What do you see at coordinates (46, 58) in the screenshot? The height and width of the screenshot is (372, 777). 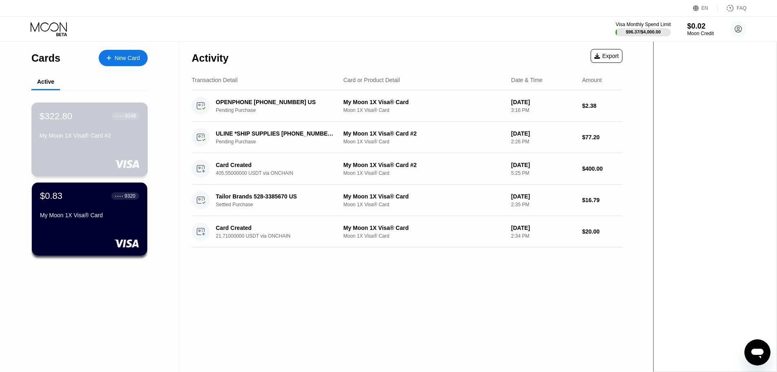 I see `div: Cards` at bounding box center [46, 58].